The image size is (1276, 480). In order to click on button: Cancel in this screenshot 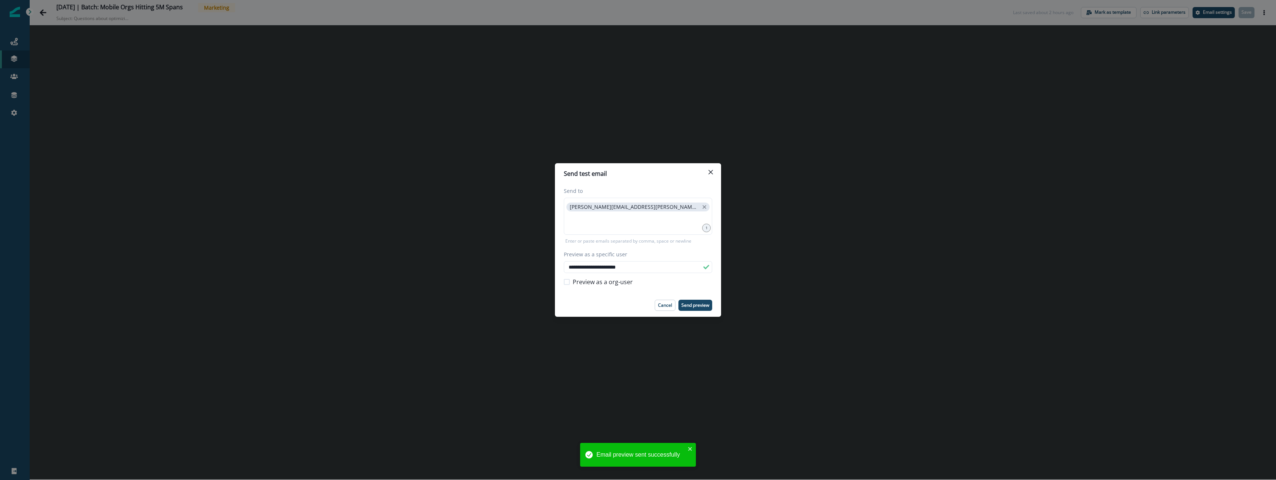, I will do `click(665, 305)`.